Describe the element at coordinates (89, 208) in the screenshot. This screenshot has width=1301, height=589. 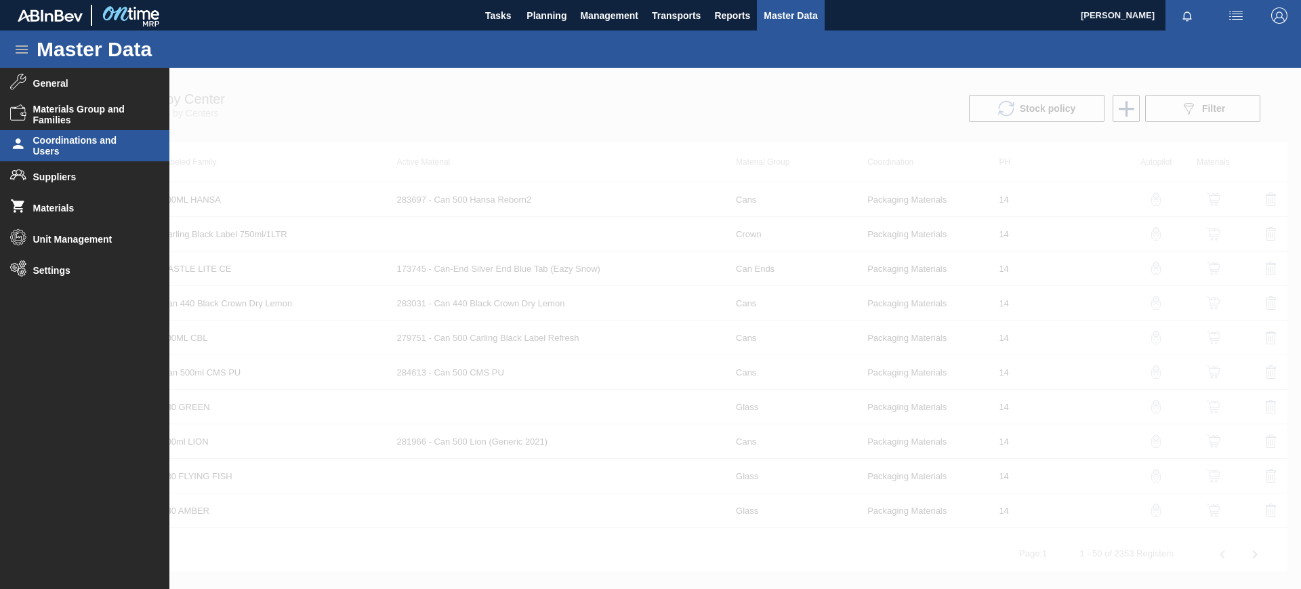
I see `span: Materials` at that location.